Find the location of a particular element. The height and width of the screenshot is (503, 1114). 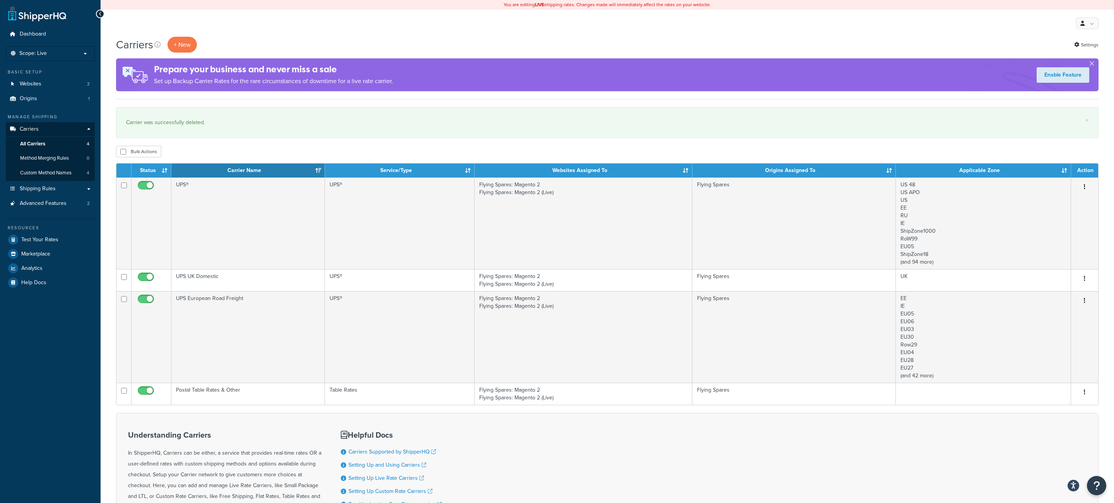

a: Websites 2 is located at coordinates (50, 84).